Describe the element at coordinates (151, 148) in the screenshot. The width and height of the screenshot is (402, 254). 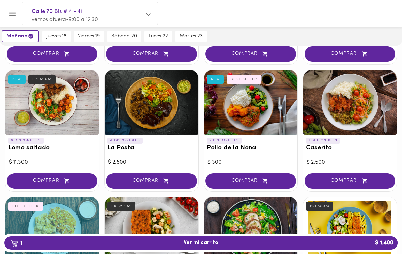
I see `h3: La Posta` at that location.